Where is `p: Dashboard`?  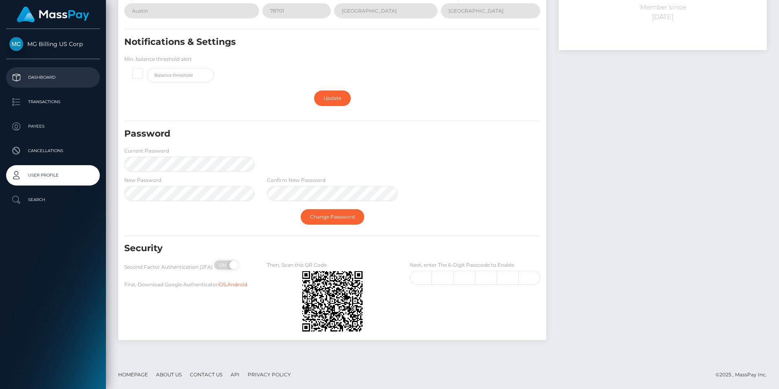
p: Dashboard is located at coordinates (53, 77).